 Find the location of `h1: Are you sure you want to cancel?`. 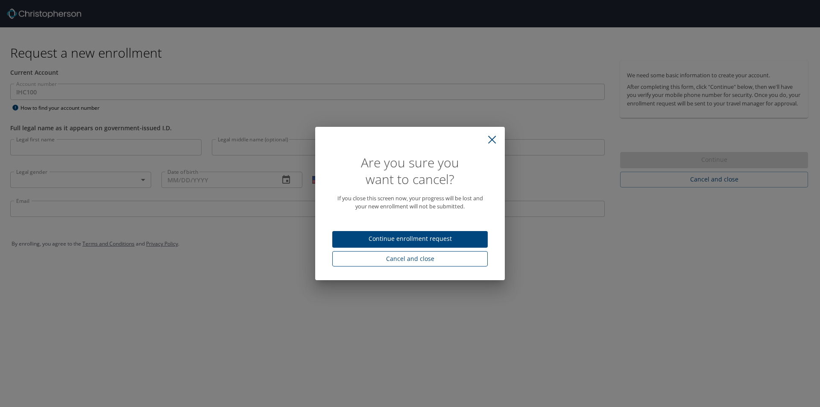

h1: Are you sure you want to cancel? is located at coordinates (410, 171).